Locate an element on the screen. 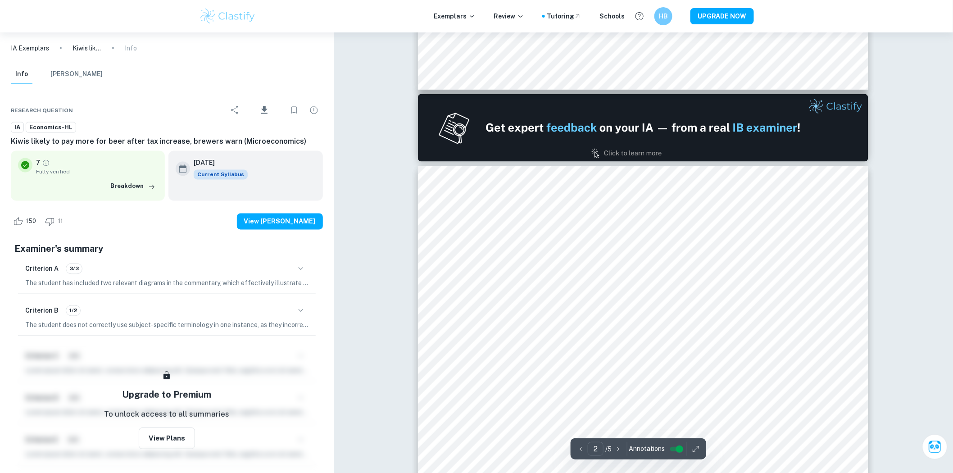  p: The student does not correctly use subject-specific terminology in one instance, as they incorrec... is located at coordinates (167, 325).